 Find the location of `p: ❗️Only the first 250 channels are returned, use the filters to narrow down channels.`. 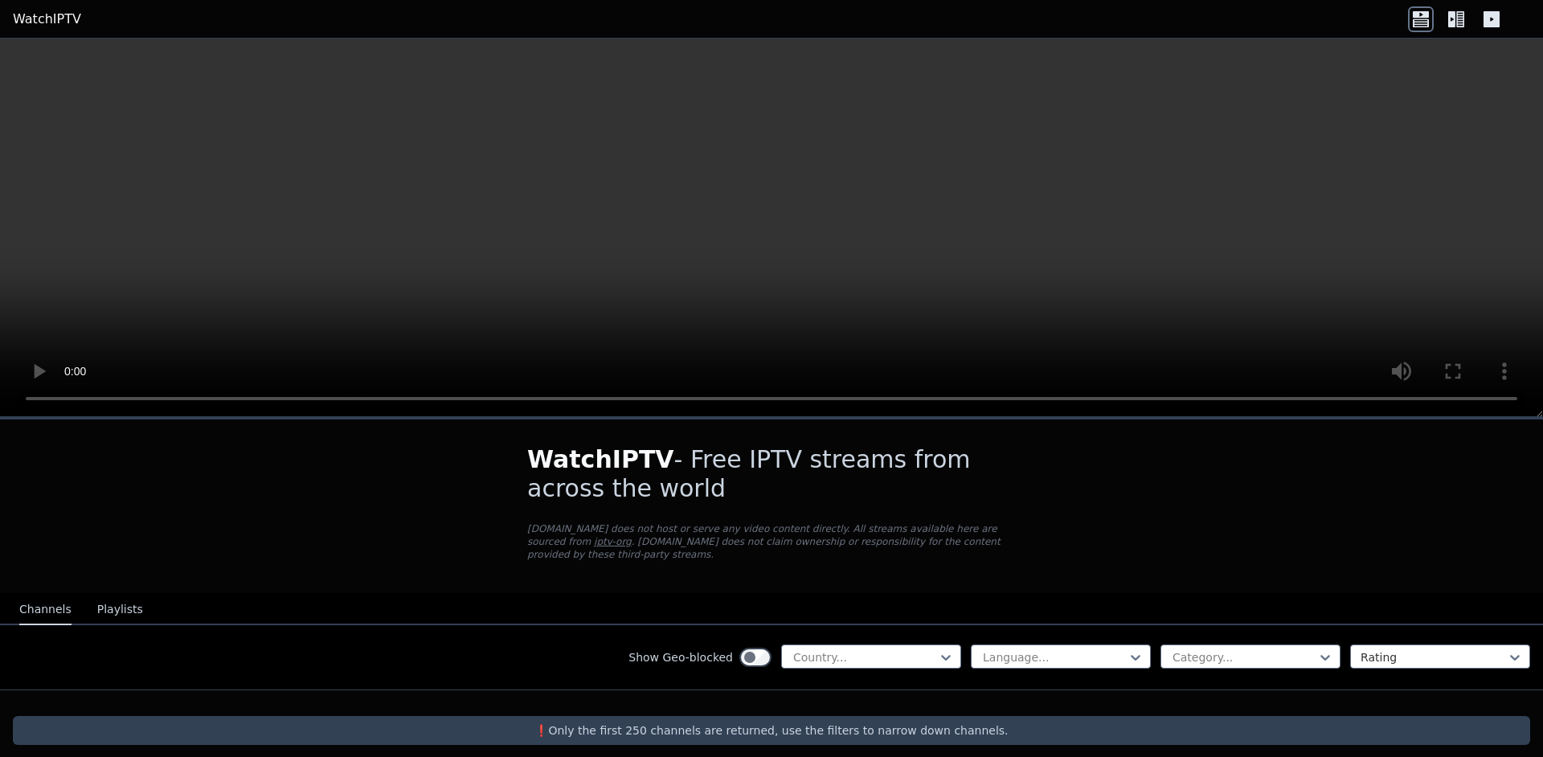

p: ❗️Only the first 250 channels are returned, use the filters to narrow down channels. is located at coordinates (771, 730).